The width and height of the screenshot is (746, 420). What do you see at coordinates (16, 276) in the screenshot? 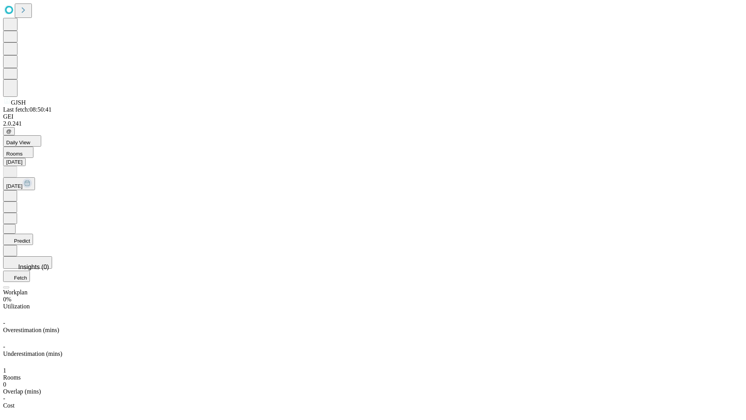
I see `button: Fetch` at bounding box center [16, 276].